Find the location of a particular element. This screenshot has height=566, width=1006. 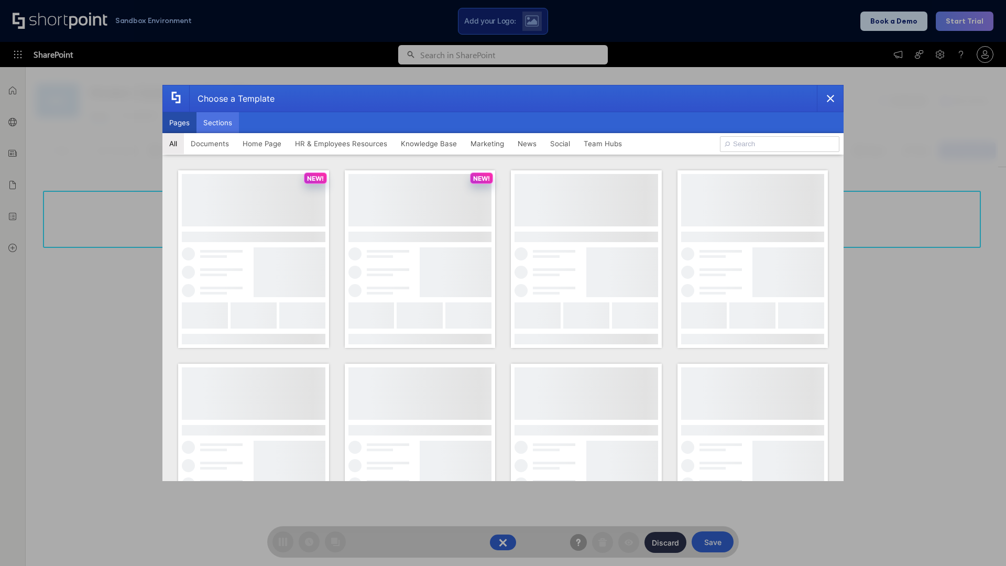

button: Knowledge Base is located at coordinates (428, 144).